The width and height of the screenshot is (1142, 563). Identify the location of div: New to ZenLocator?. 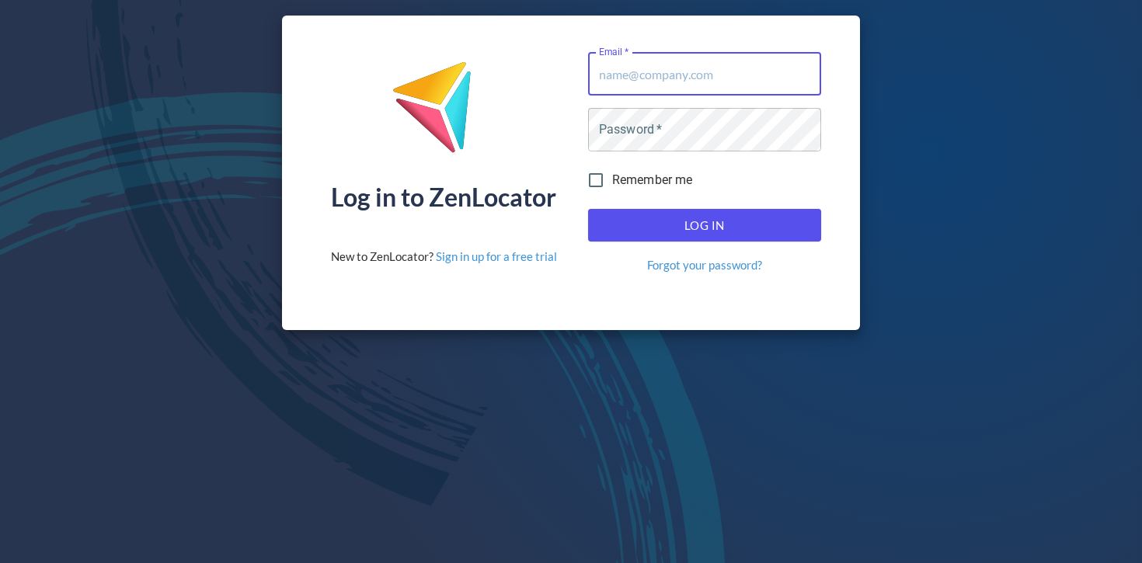
(444, 256).